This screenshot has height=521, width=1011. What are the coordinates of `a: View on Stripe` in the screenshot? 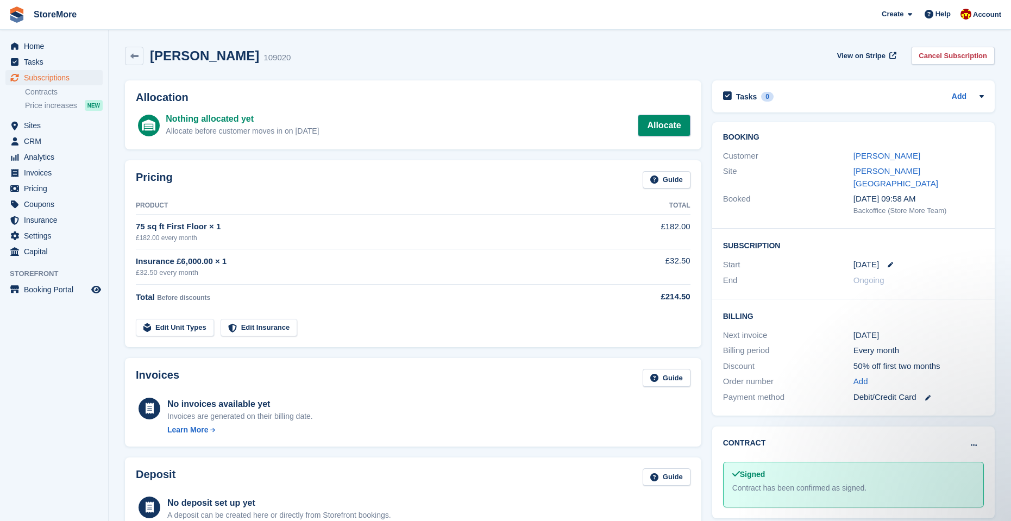 It's located at (865, 55).